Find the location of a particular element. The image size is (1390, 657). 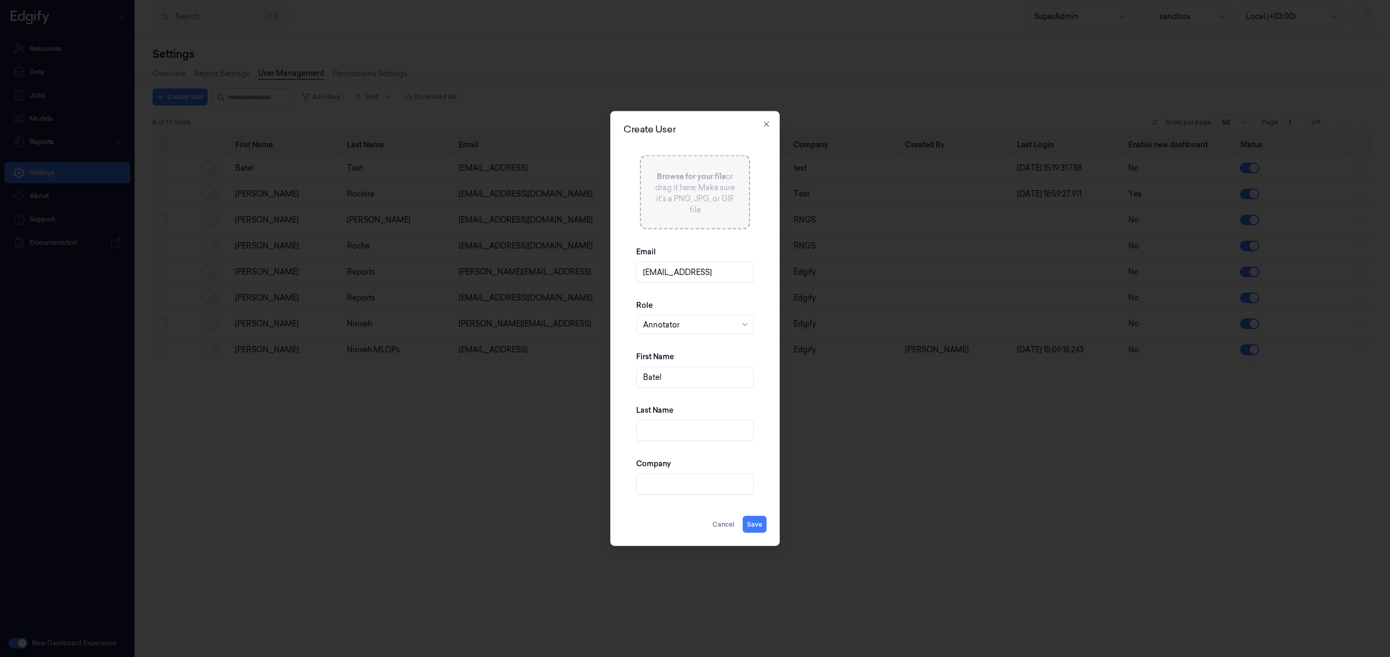

h2: Create User is located at coordinates (695, 129).